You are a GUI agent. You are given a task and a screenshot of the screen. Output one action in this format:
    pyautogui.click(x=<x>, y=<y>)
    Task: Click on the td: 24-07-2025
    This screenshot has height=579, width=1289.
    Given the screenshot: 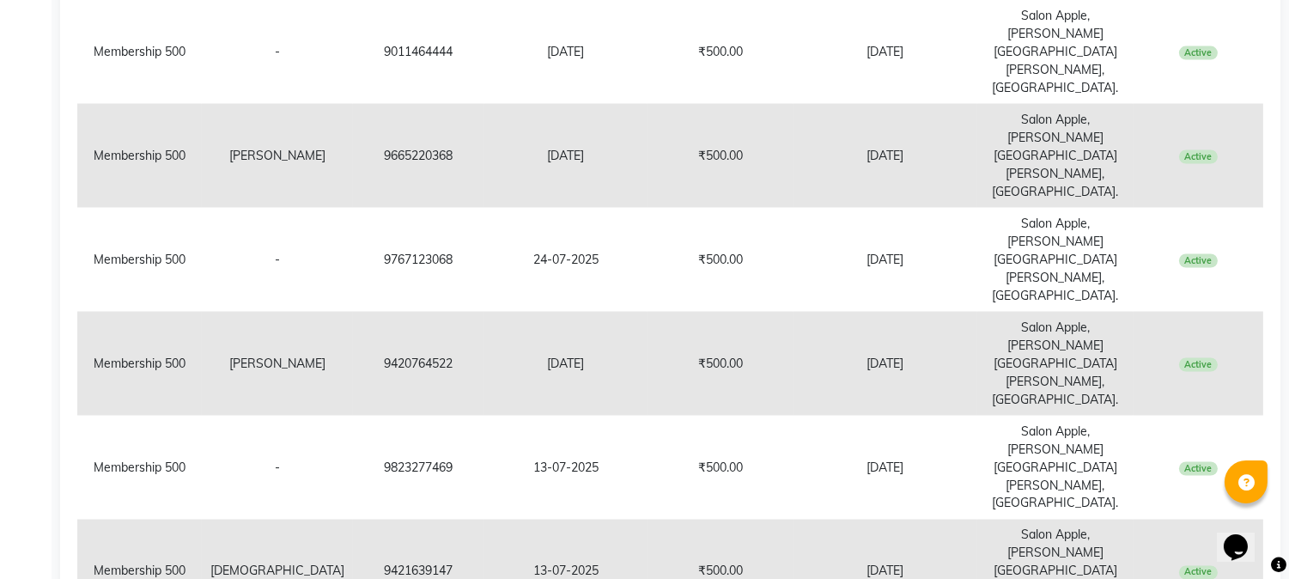 What is the action you would take?
    pyautogui.click(x=566, y=259)
    